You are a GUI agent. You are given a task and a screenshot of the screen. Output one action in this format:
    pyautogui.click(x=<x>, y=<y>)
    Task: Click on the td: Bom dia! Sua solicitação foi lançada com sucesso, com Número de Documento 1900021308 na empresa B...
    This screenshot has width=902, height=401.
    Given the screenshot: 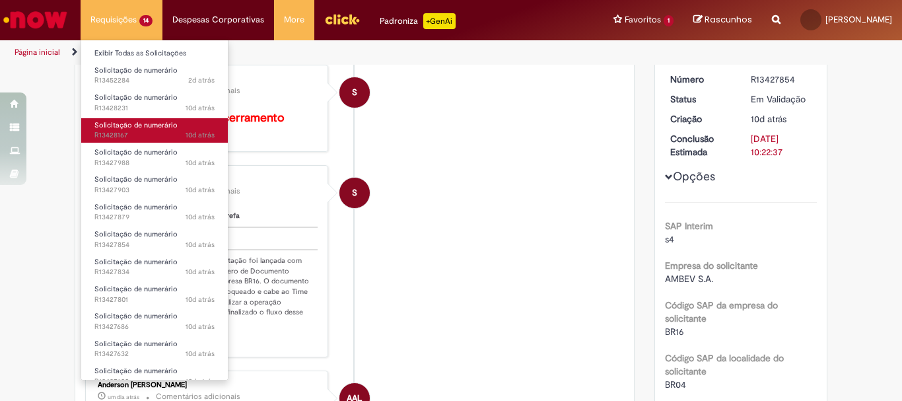 What is the action you would take?
    pyautogui.click(x=239, y=291)
    